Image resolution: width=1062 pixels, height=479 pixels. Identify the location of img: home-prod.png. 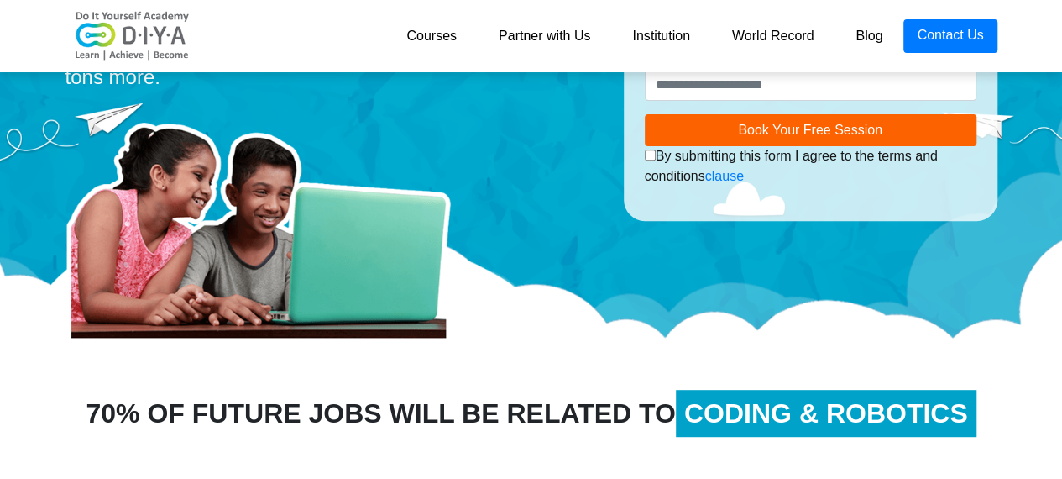
(267, 220).